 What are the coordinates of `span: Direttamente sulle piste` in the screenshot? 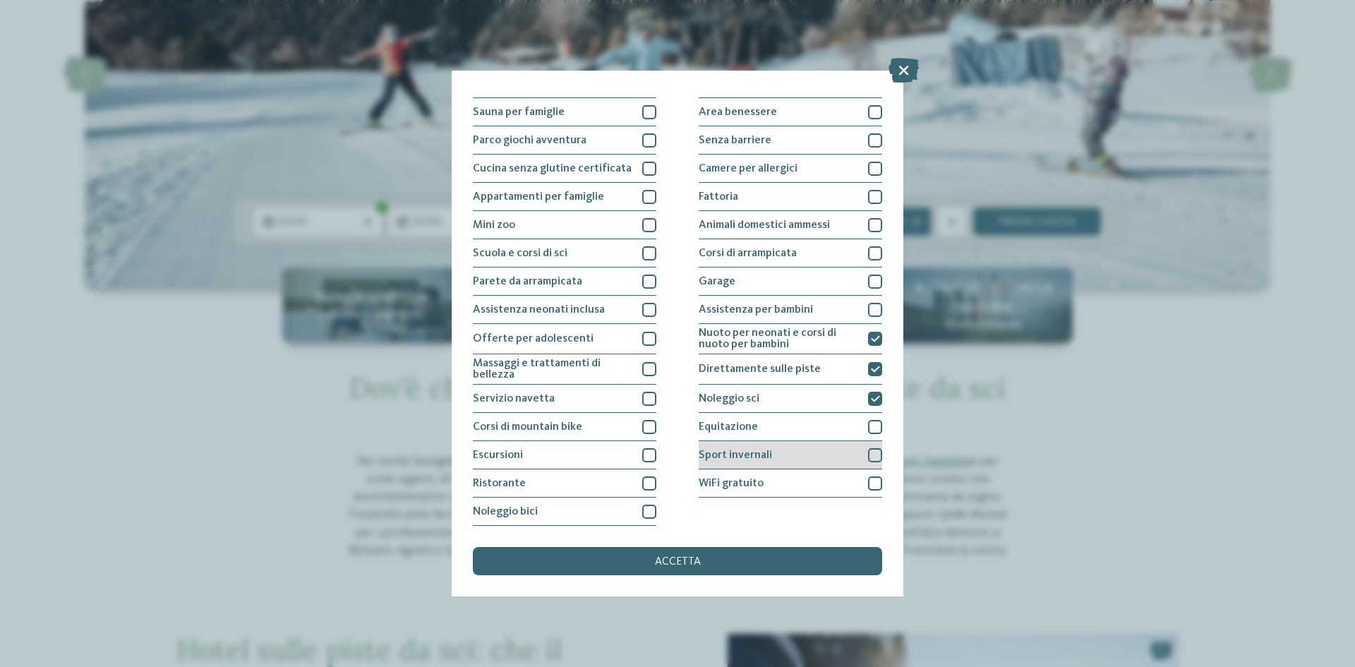 It's located at (759, 369).